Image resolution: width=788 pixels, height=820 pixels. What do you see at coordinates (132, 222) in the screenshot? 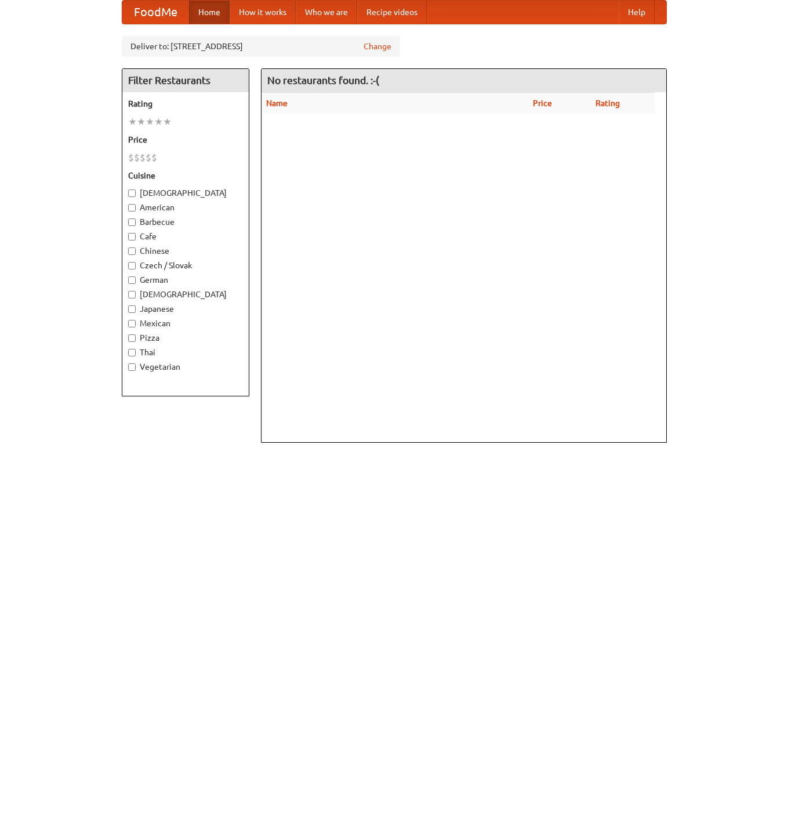
I see `input: Barbecue` at bounding box center [132, 222].